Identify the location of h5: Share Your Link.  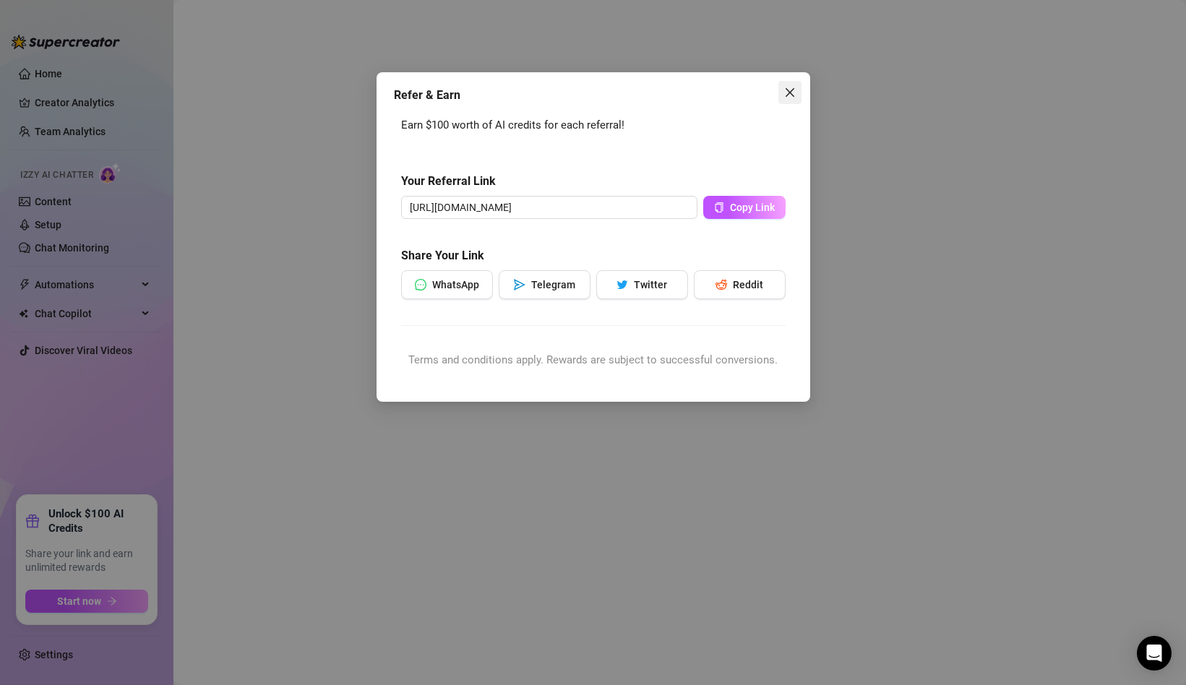
(593, 256).